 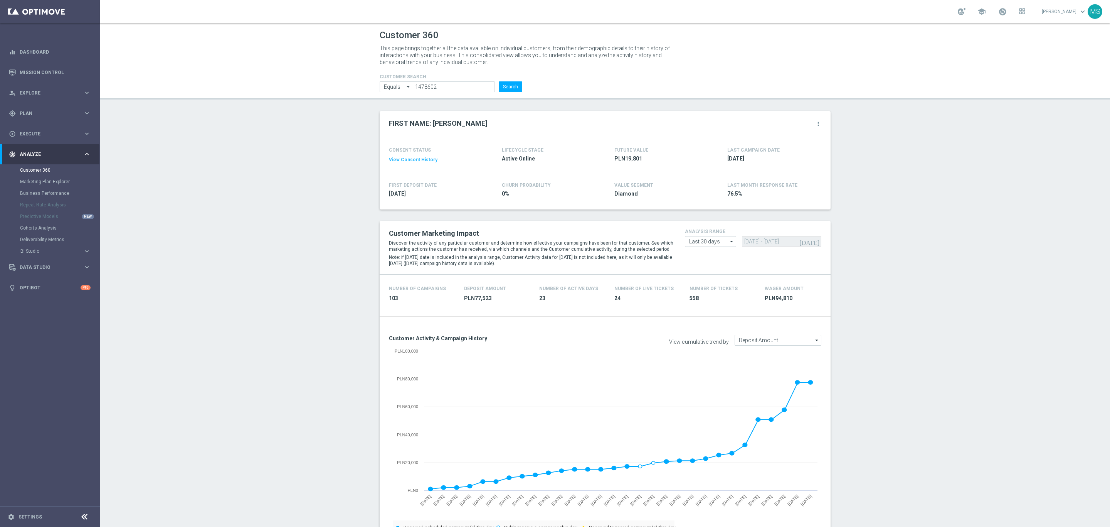 What do you see at coordinates (982, 12) in the screenshot?
I see `span: school` at bounding box center [982, 12].